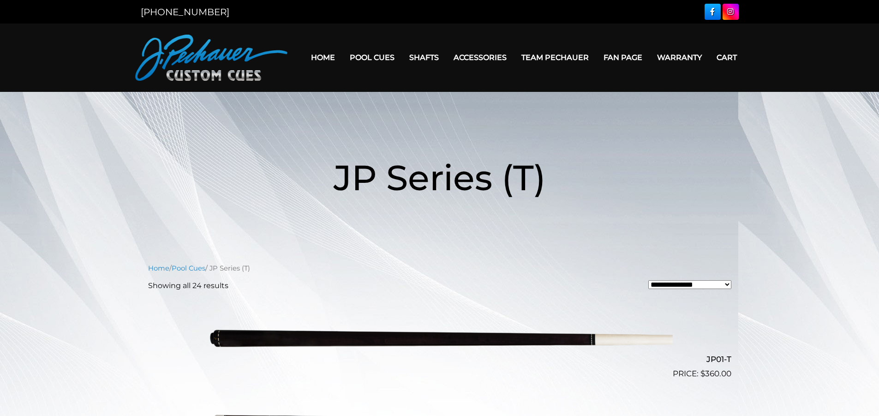 The height and width of the screenshot is (416, 879). I want to click on a: Accessories, so click(480, 57).